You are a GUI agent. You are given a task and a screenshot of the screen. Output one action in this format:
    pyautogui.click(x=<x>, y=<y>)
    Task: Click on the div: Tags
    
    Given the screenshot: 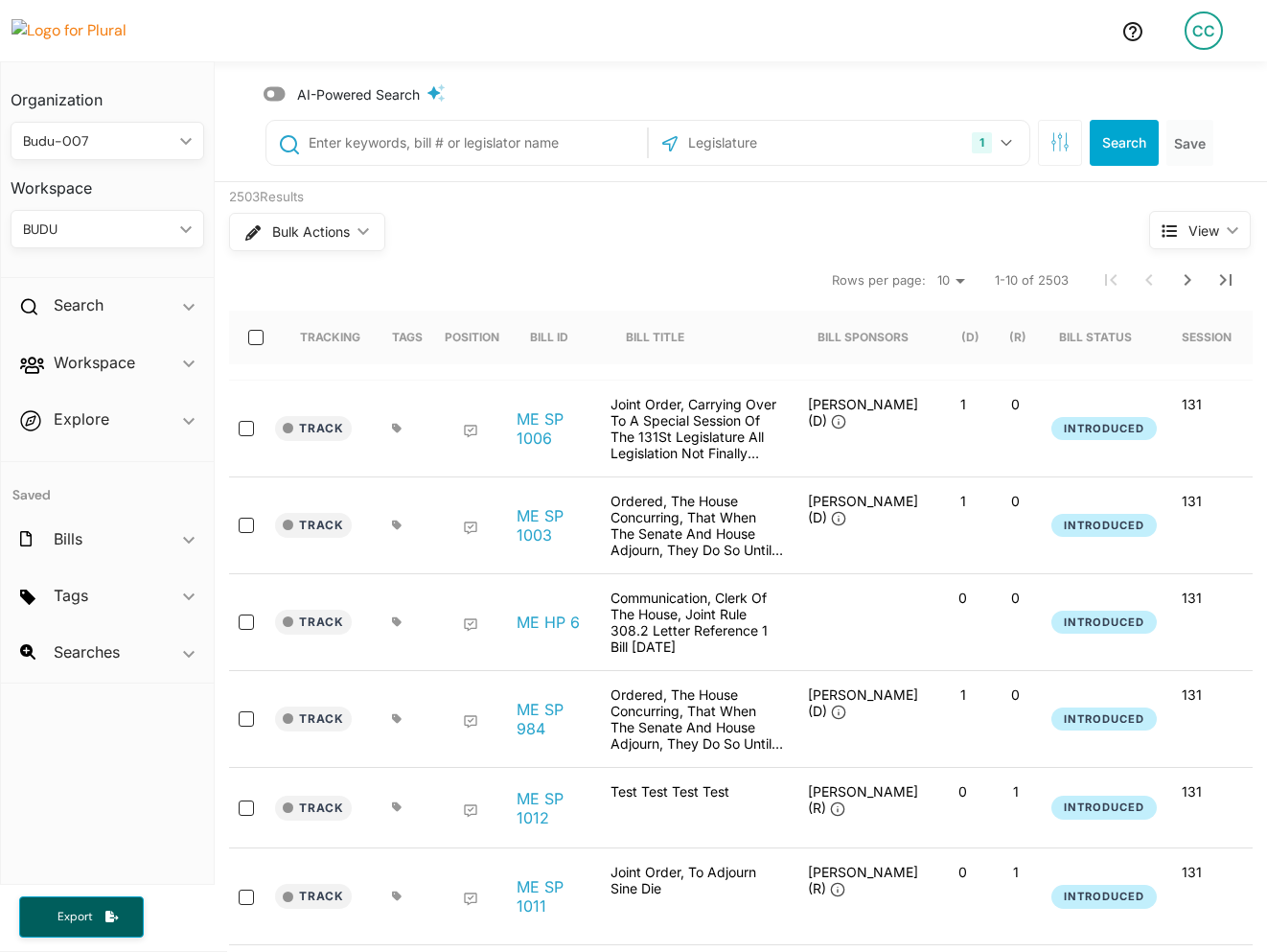 What is the action you would take?
    pyautogui.click(x=407, y=337)
    